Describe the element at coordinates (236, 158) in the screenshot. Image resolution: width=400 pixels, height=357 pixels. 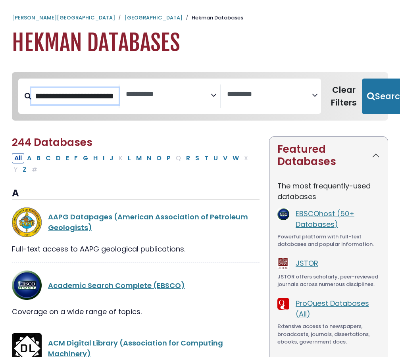
I see `button: Filter Results W` at that location.